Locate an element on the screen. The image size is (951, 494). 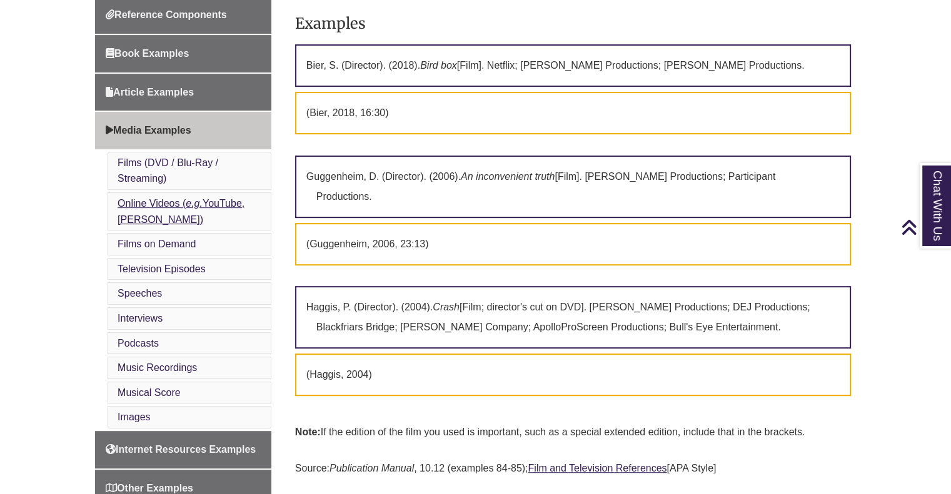
a: Musical Score is located at coordinates (149, 393).